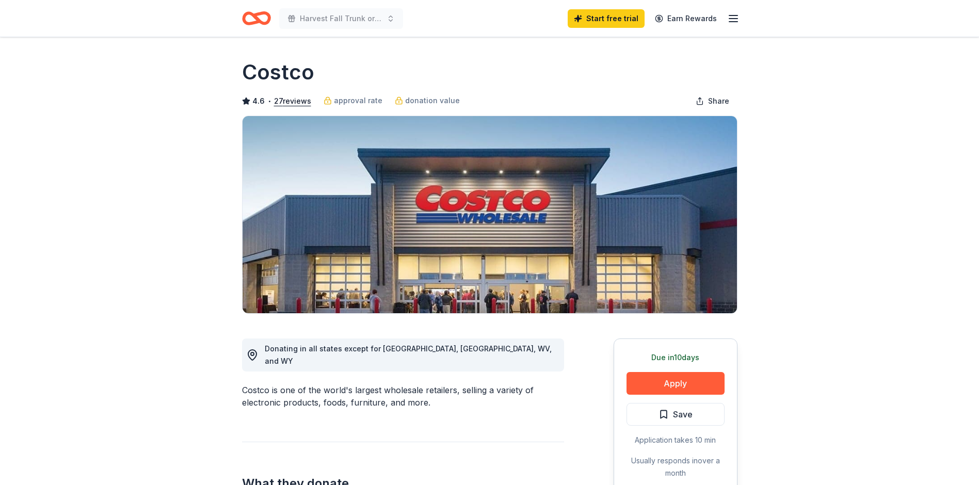  What do you see at coordinates (278, 72) in the screenshot?
I see `h1: Costco` at bounding box center [278, 72].